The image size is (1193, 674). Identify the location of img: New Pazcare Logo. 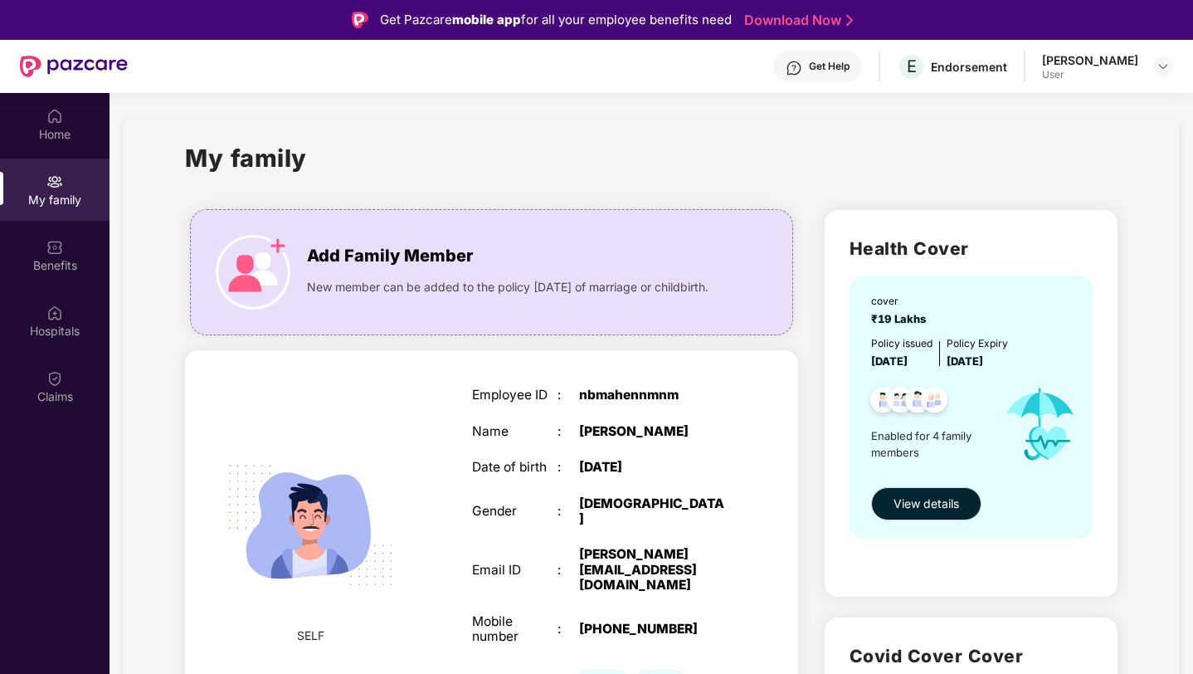
(74, 66).